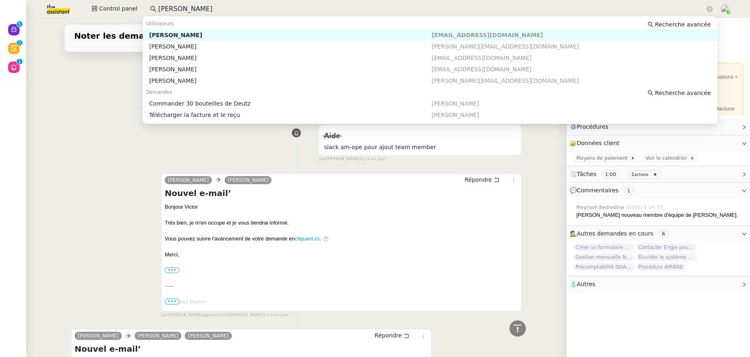 The height and width of the screenshot is (357, 750). I want to click on span: Meyriam Bedredine, so click(601, 207).